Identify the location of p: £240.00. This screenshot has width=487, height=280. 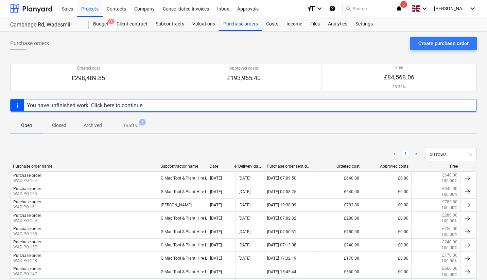
(449, 242).